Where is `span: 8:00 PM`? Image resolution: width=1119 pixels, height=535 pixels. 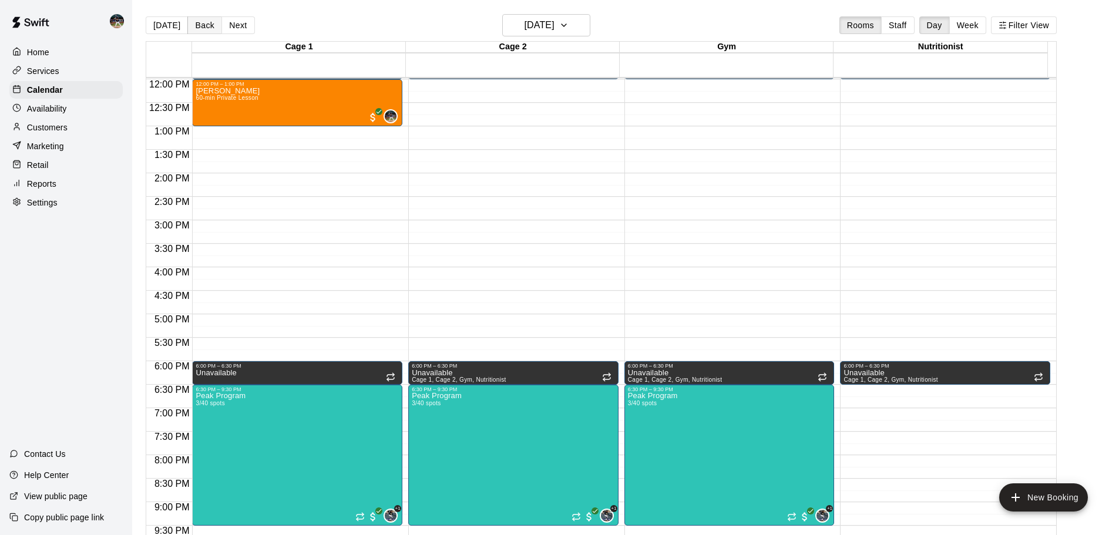
span: 8:00 PM is located at coordinates (172, 460).